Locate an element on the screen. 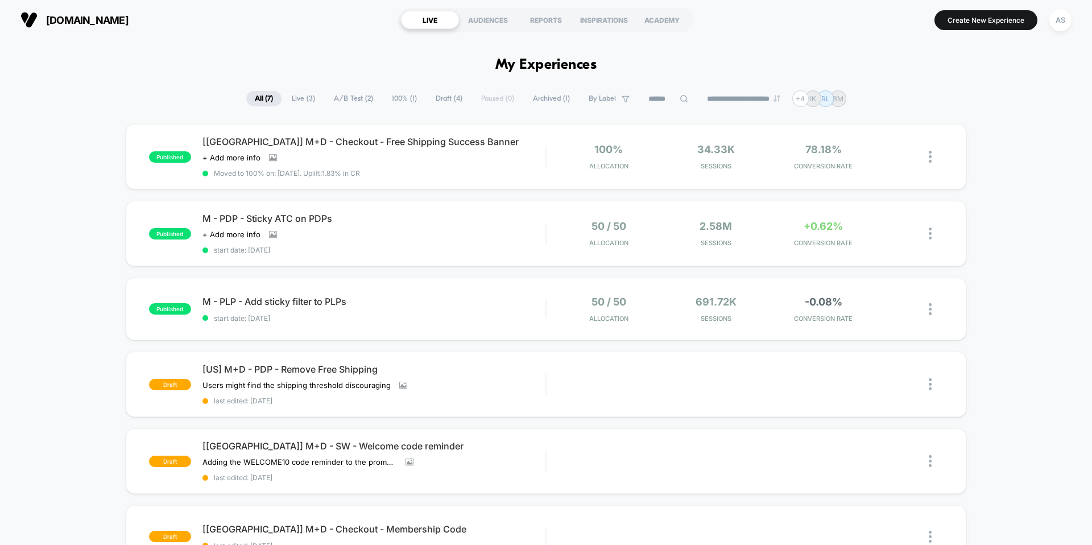  div: ACADEMY is located at coordinates (662, 20).